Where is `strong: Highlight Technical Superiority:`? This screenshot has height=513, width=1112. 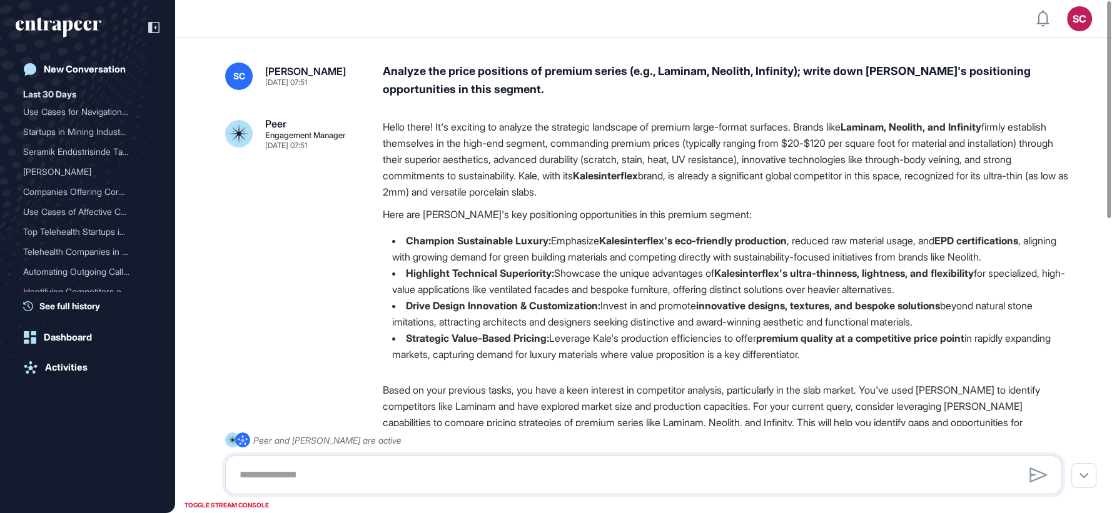
strong: Highlight Technical Superiority: is located at coordinates (480, 273).